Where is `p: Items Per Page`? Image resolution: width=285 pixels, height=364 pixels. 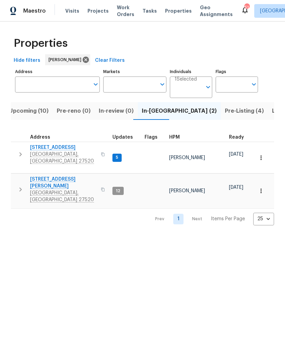 p: Items Per Page is located at coordinates (228, 219).